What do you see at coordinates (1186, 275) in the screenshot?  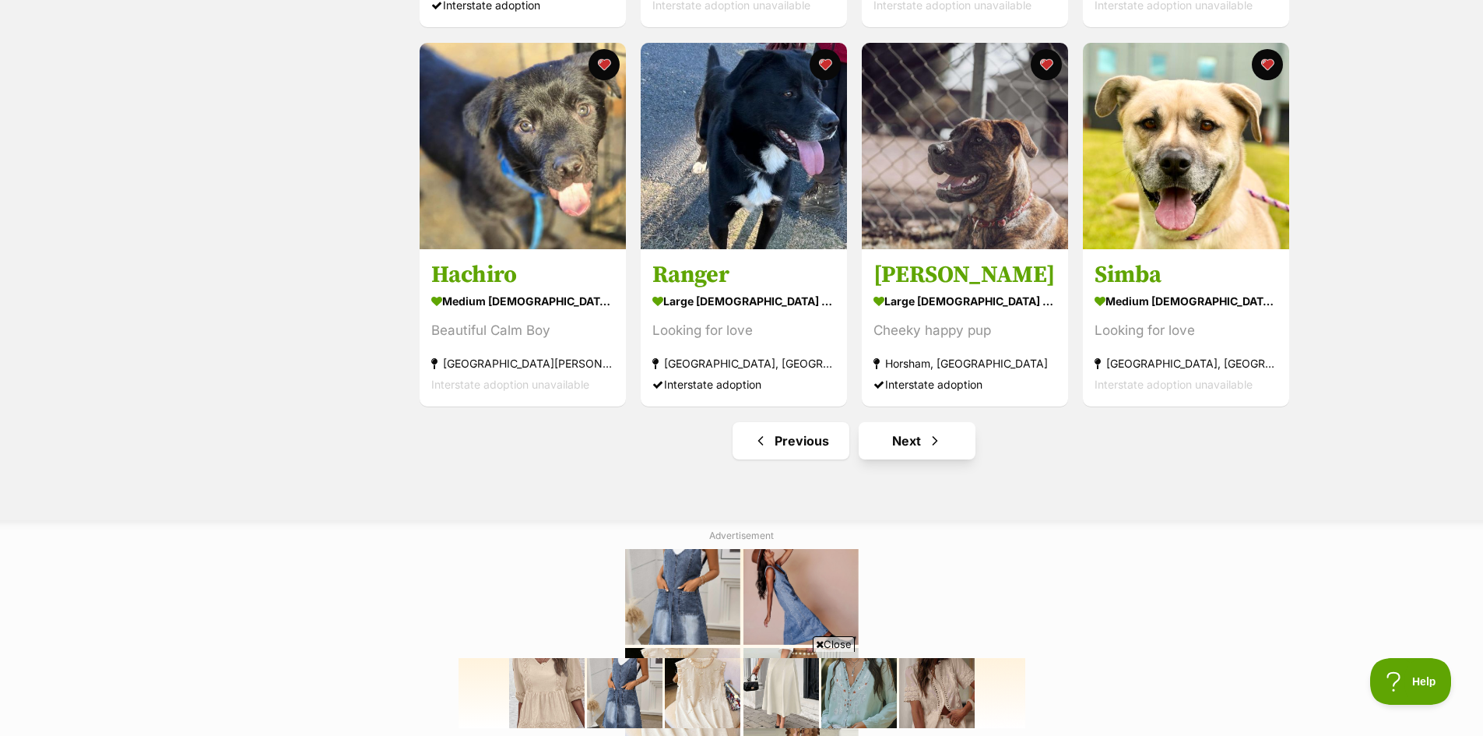 I see `h3: Simba` at bounding box center [1186, 275].